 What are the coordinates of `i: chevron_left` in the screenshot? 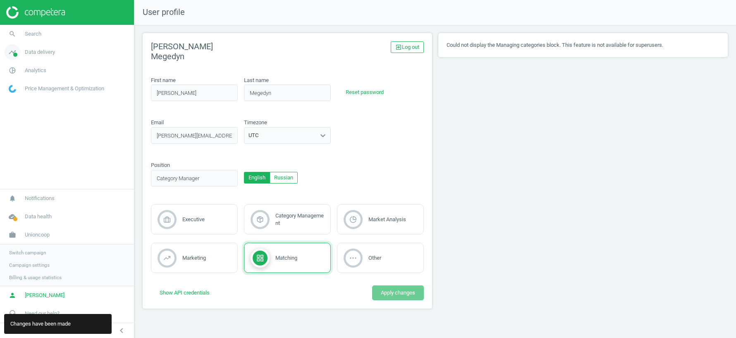 It's located at (122, 330).